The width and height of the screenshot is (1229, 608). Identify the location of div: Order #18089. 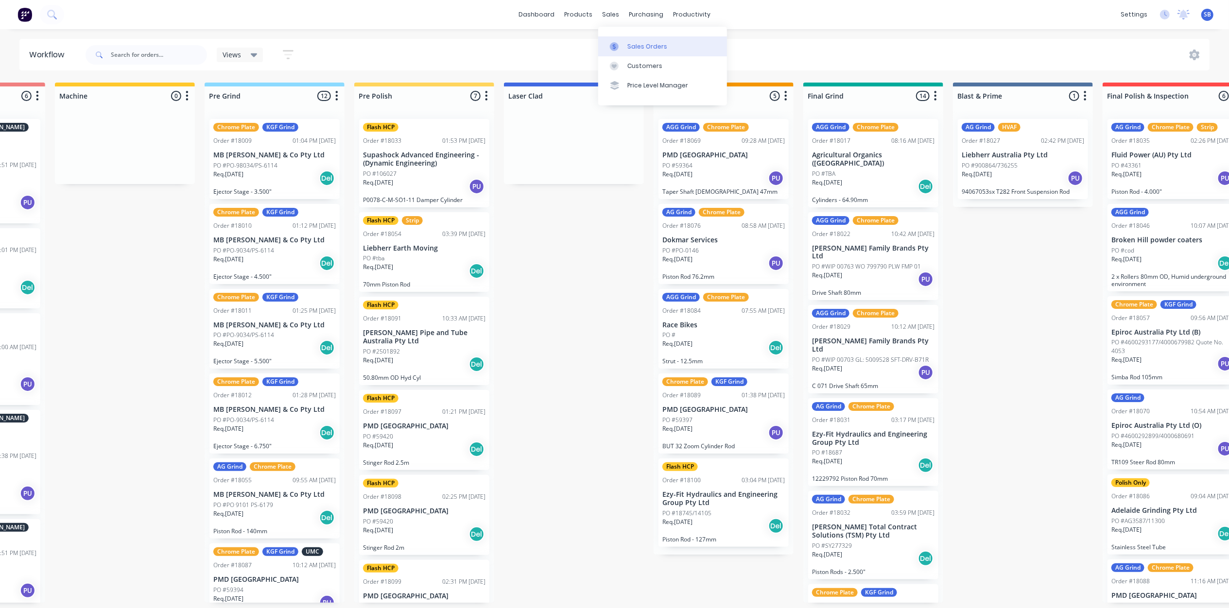
(681, 395).